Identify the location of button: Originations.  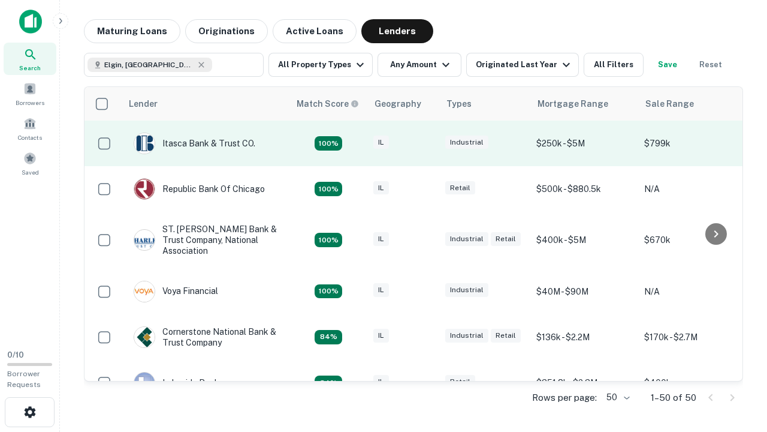
(227, 31).